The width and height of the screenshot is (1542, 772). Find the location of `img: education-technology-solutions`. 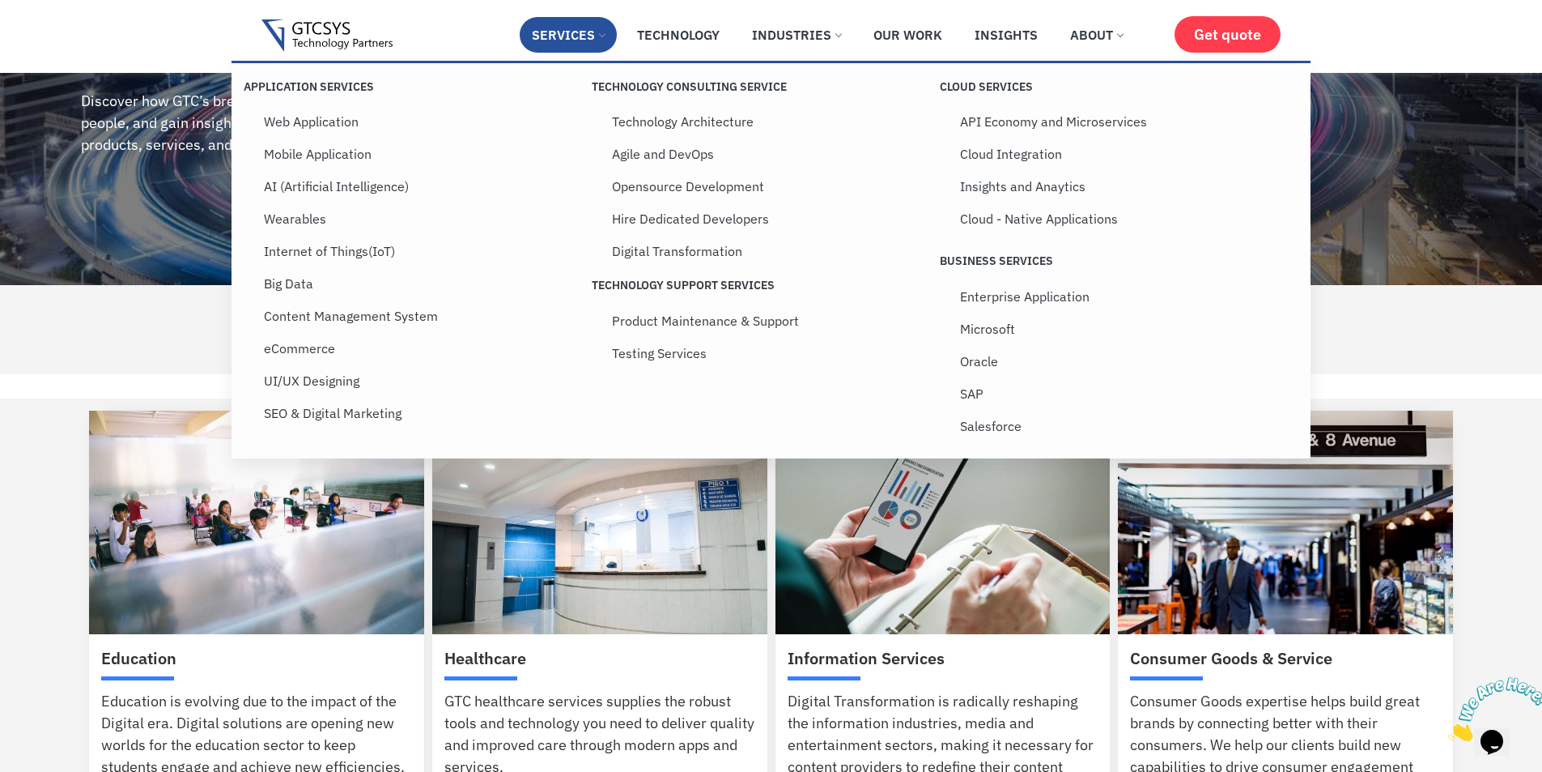

img: education-technology-solutions is located at coordinates (257, 522).